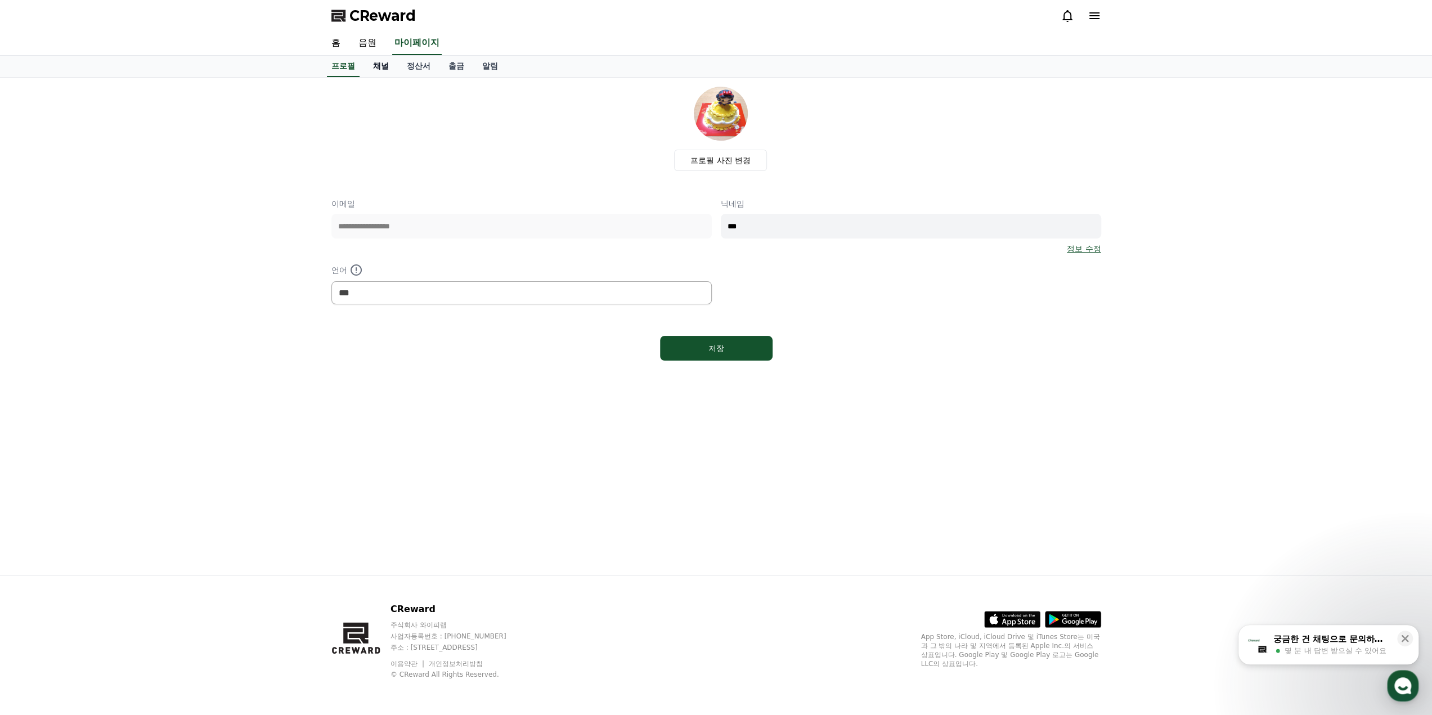  Describe the element at coordinates (456, 66) in the screenshot. I see `a: 출금` at that location.